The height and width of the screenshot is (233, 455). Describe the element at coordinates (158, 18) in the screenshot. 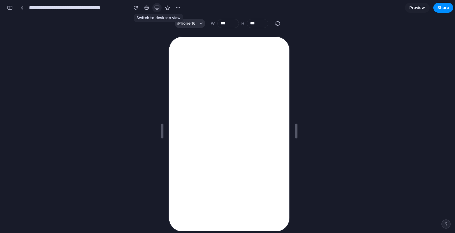

I see `div: Switch to desktop view` at that location.